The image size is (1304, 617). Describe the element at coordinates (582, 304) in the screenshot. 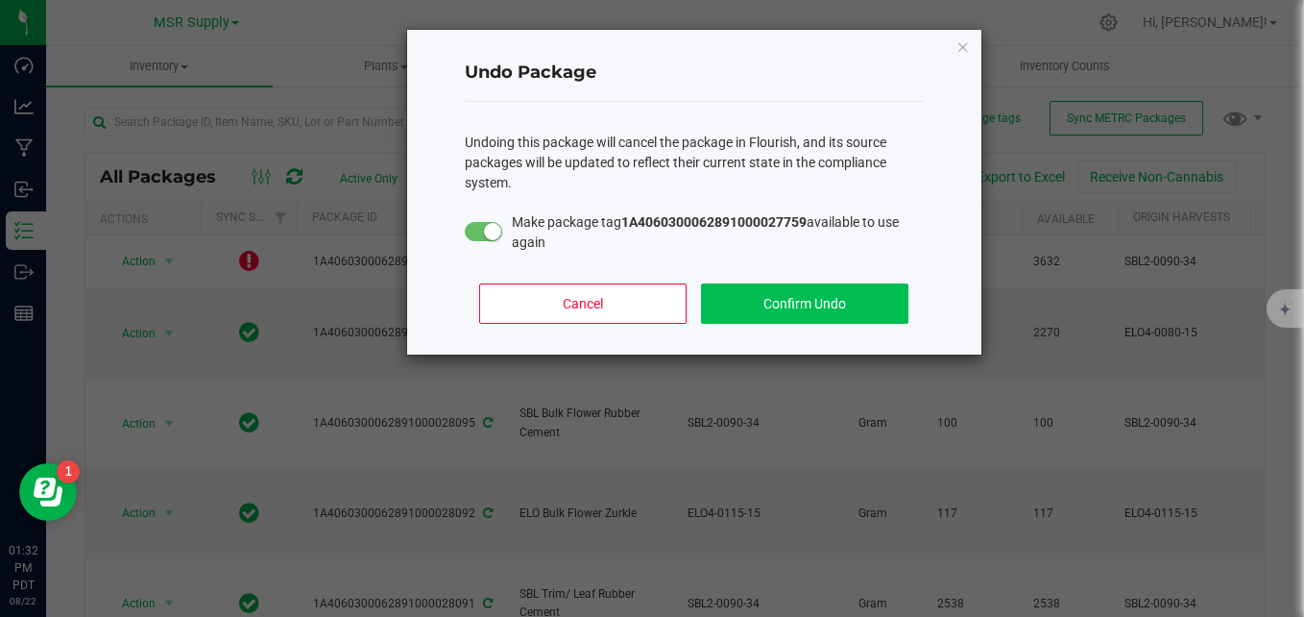

I see `button: Cancel` at that location.